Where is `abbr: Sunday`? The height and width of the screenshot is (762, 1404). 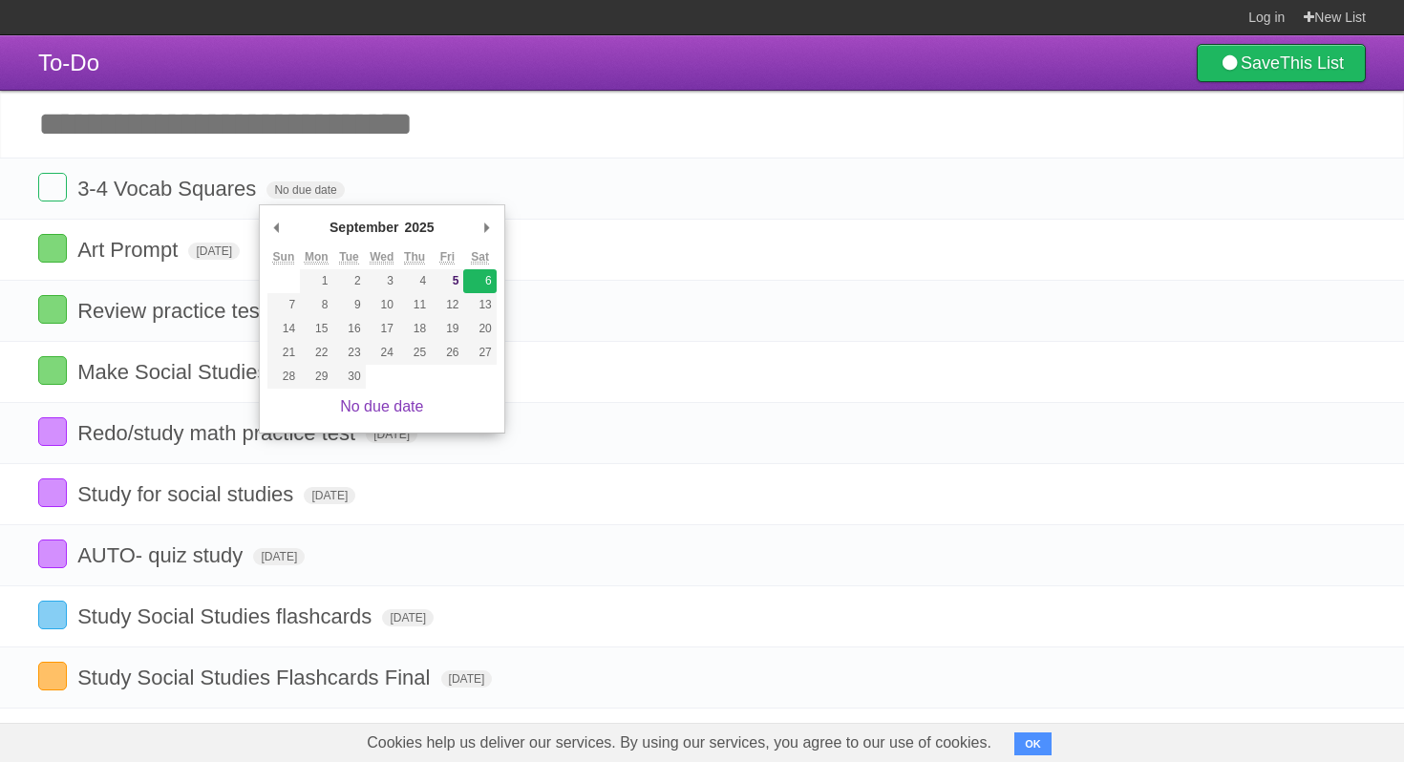
abbr: Sunday is located at coordinates (284, 257).